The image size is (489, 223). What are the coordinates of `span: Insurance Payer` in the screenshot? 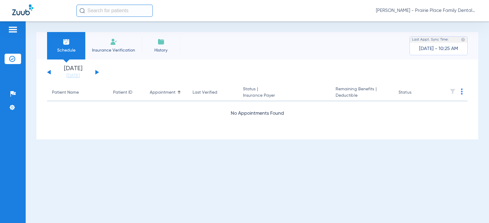 It's located at (284, 96).